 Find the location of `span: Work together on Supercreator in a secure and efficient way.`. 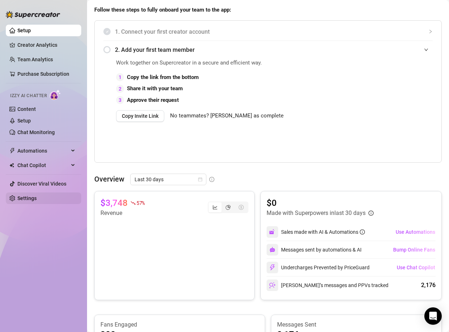

span: Work together on Supercreator in a secure and efficient way. is located at coordinates (200, 63).